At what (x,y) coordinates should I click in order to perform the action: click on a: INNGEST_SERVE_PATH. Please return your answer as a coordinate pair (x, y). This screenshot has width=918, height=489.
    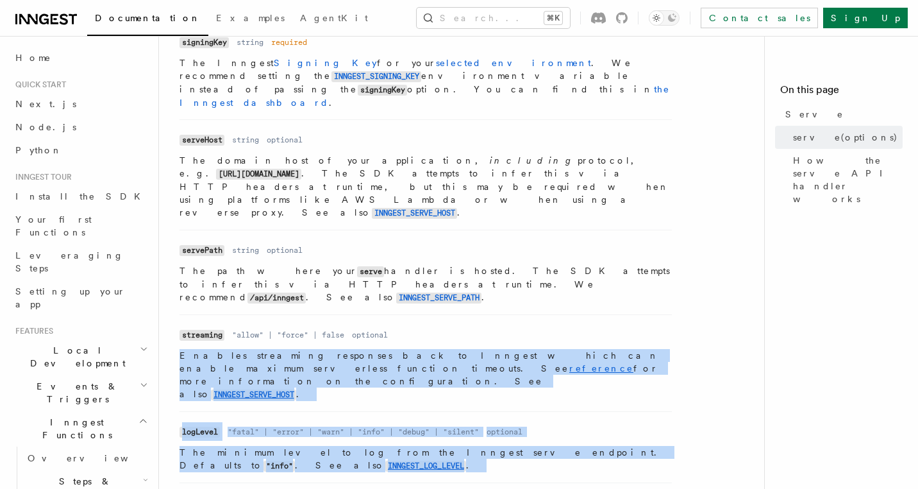
    Looking at the image, I should click on (439, 297).